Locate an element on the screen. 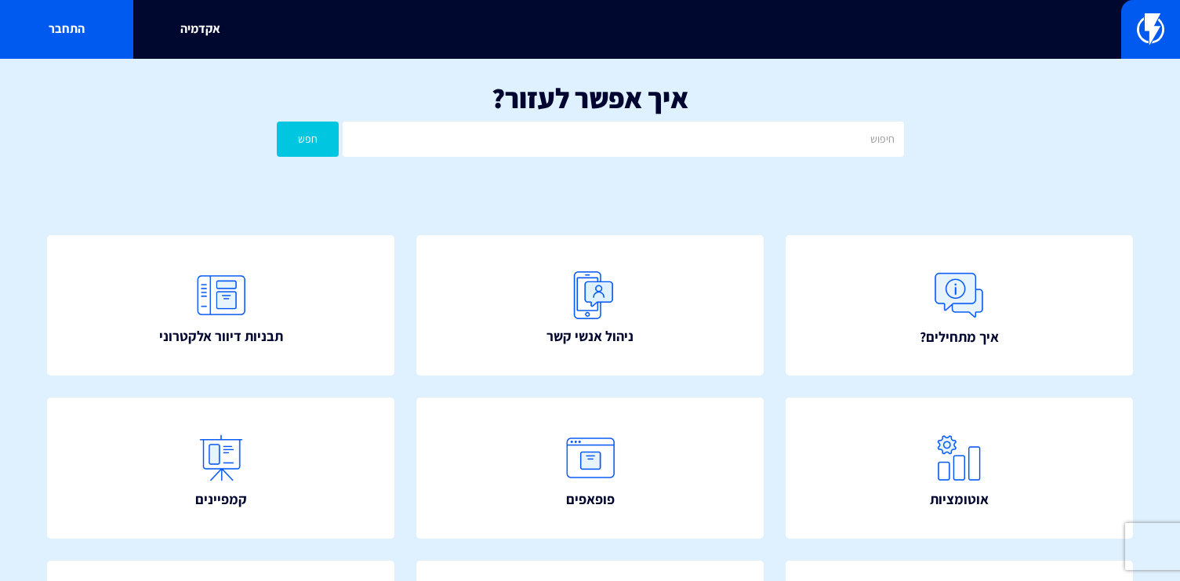 The width and height of the screenshot is (1180, 581). a: פופאפים is located at coordinates (590, 468).